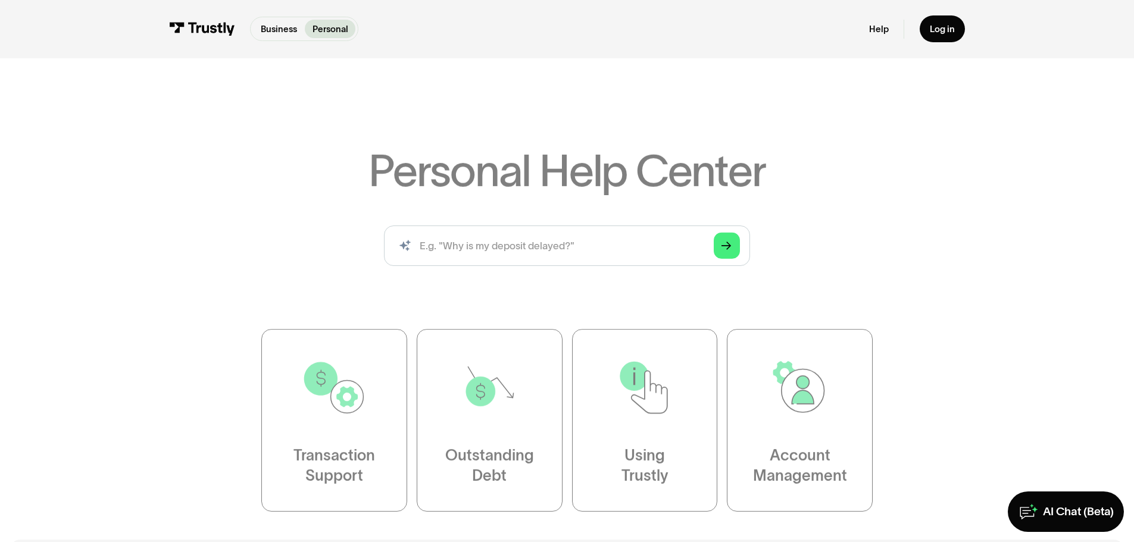  I want to click on div: Account Management, so click(800, 466).